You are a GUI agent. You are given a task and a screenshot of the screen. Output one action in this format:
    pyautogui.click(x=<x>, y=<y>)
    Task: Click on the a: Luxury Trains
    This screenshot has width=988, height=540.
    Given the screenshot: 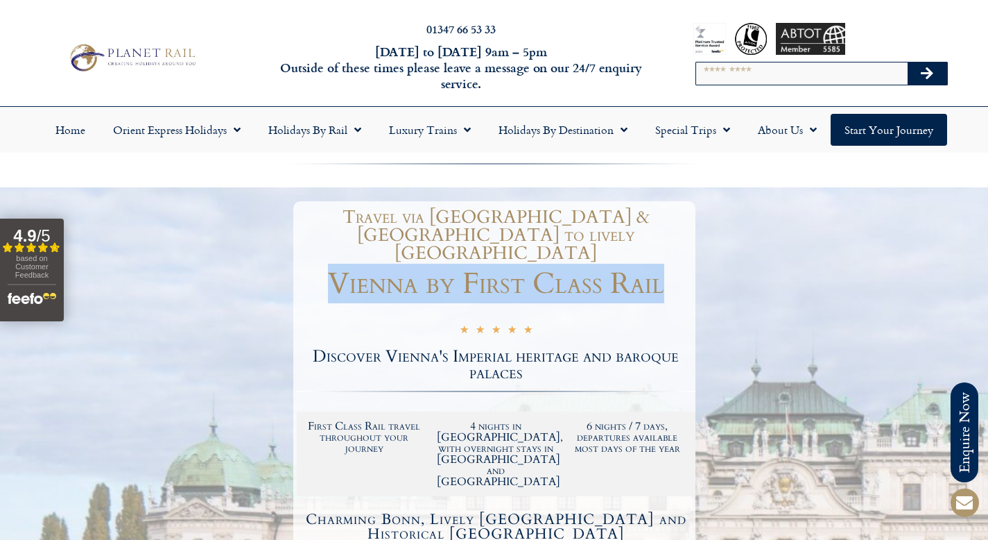 What is the action you would take?
    pyautogui.click(x=430, y=130)
    